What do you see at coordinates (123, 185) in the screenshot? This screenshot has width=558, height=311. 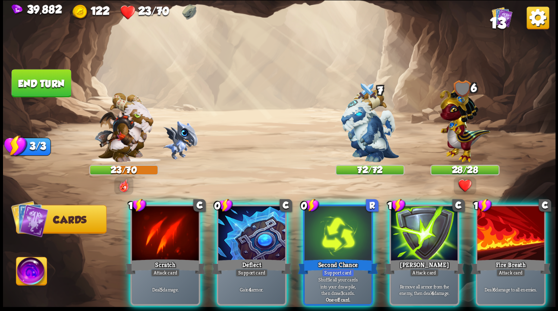 I see `img: DragonFury.png` at bounding box center [123, 185].